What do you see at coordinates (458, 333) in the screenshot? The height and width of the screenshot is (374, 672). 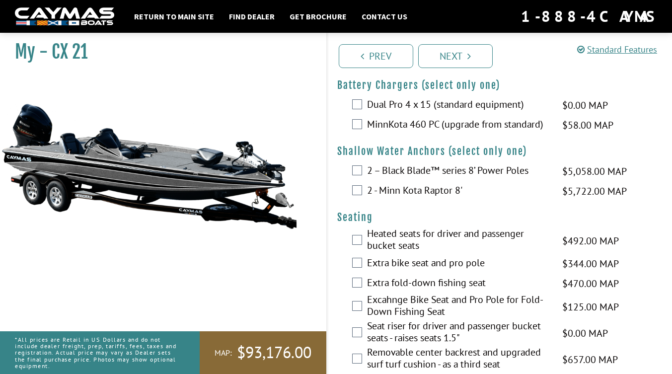 I see `label: Seat riser for driver and passenger bucket seats - raises seats 1.5"` at bounding box center [458, 333].